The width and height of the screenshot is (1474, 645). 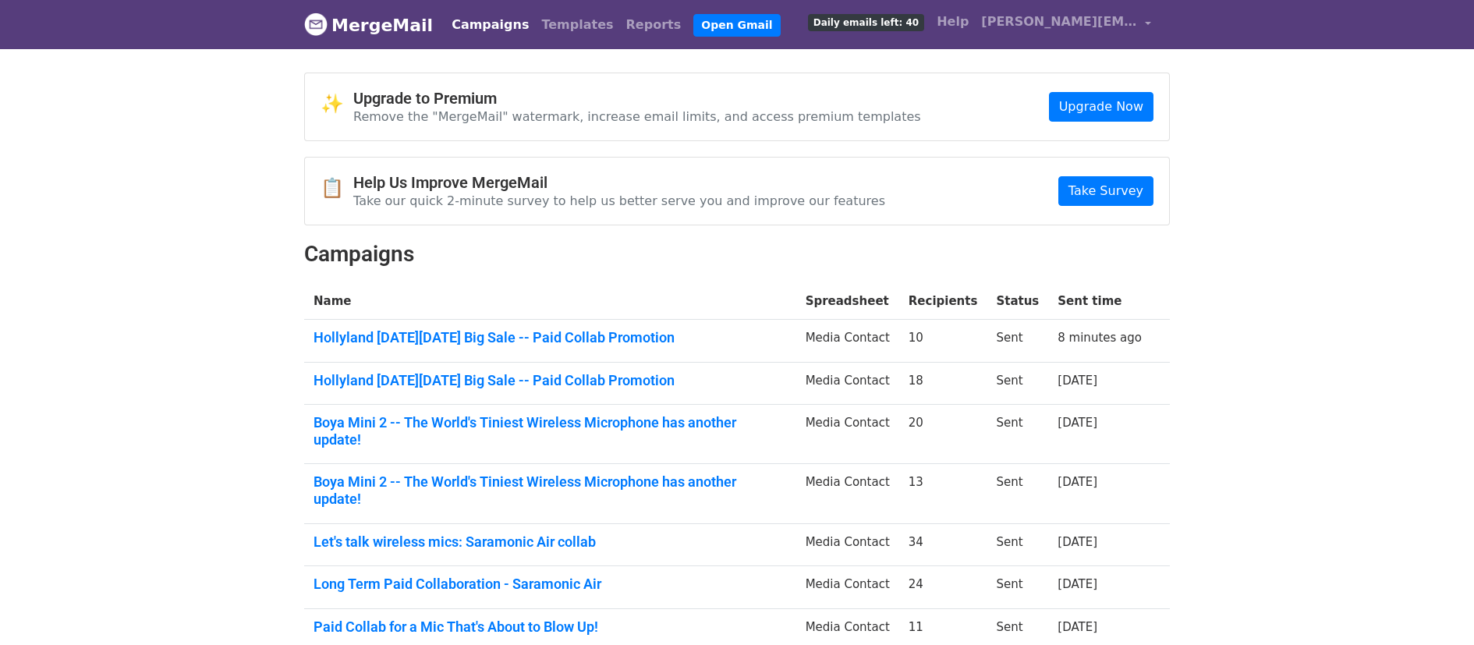 I want to click on th: Status, so click(x=1017, y=301).